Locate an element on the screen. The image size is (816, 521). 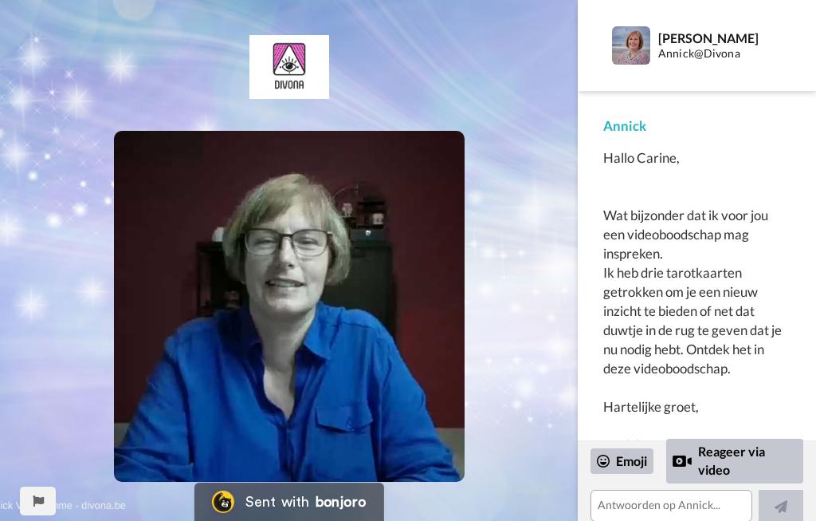
div: Sent with is located at coordinates (277, 501).